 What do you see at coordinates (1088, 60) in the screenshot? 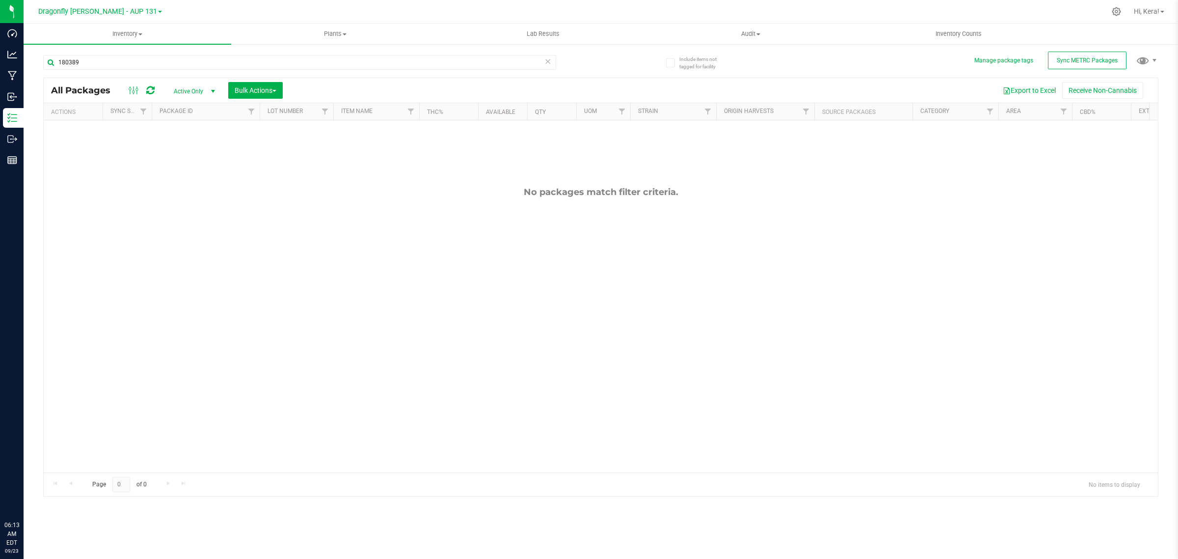
I see `button: Sync METRC Packages` at bounding box center [1088, 60].